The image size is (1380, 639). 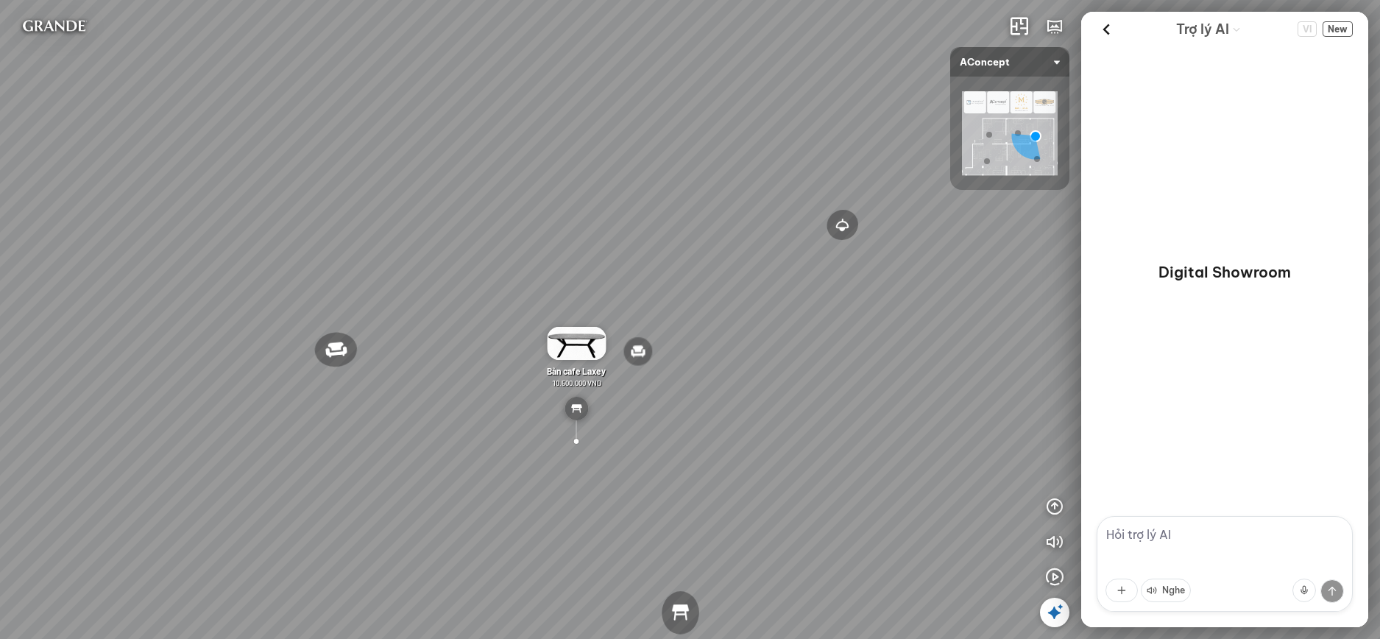 What do you see at coordinates (576, 383) in the screenshot?
I see `span: 10.500.000 VND` at bounding box center [576, 383].